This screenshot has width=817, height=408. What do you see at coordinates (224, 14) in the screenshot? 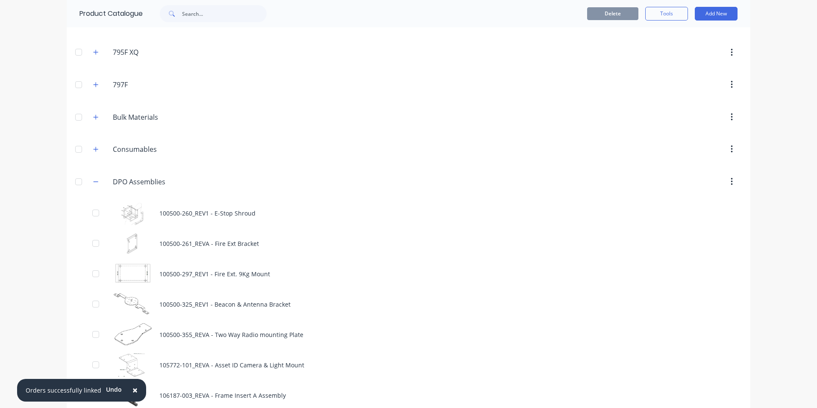
I see `input: Search...` at bounding box center [224, 14].